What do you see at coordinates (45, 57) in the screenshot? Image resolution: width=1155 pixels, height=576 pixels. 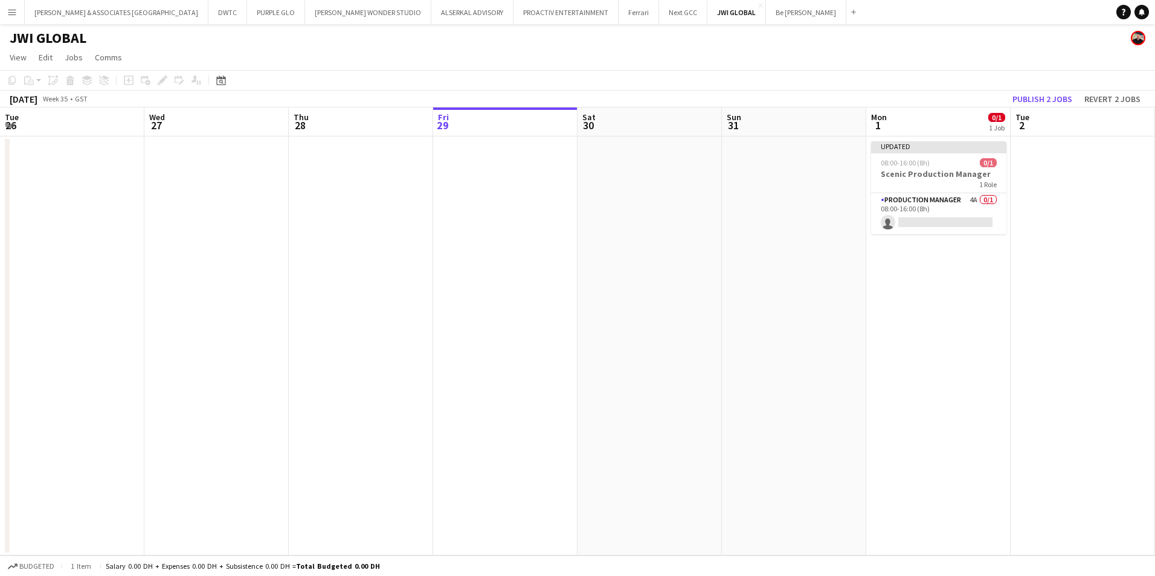 I see `a: Edit` at bounding box center [45, 57].